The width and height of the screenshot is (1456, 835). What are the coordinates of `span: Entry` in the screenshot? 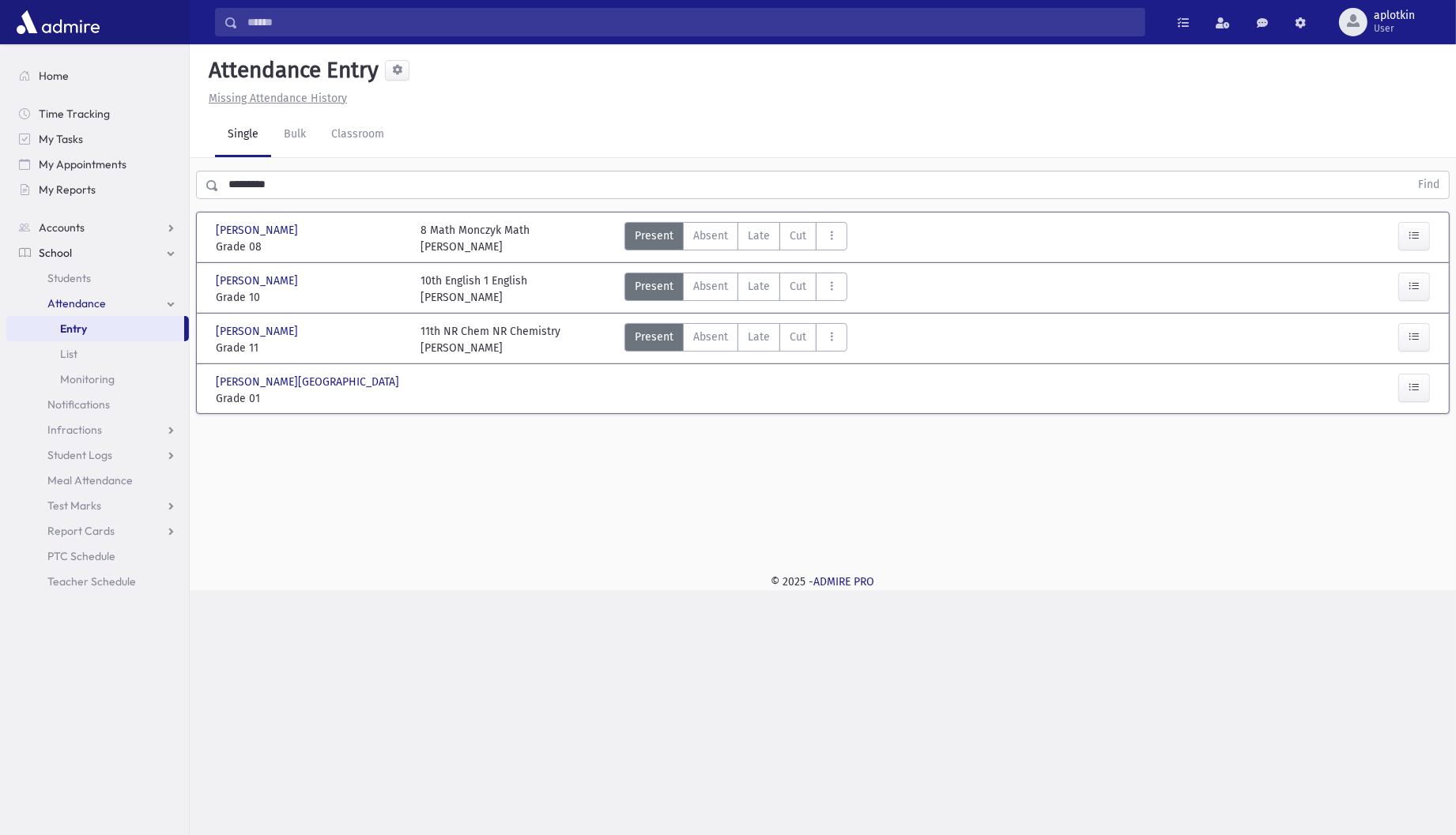 It's located at (73, 328).